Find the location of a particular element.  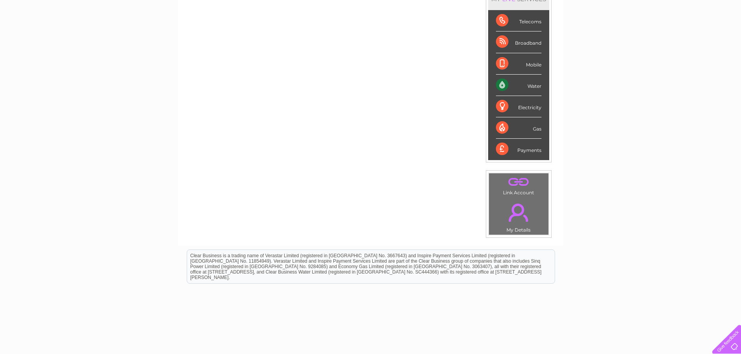

div: Mobile is located at coordinates (518, 64).